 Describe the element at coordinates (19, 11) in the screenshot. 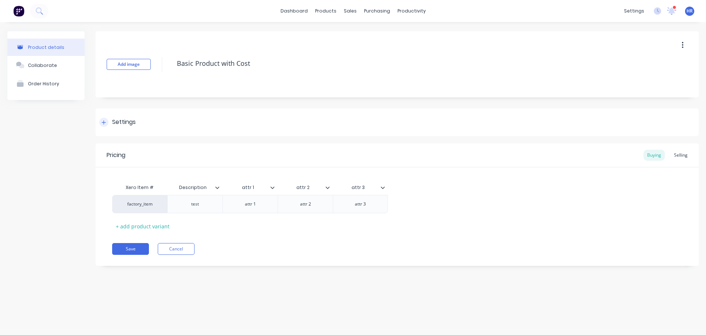

I see `img: Factory` at that location.